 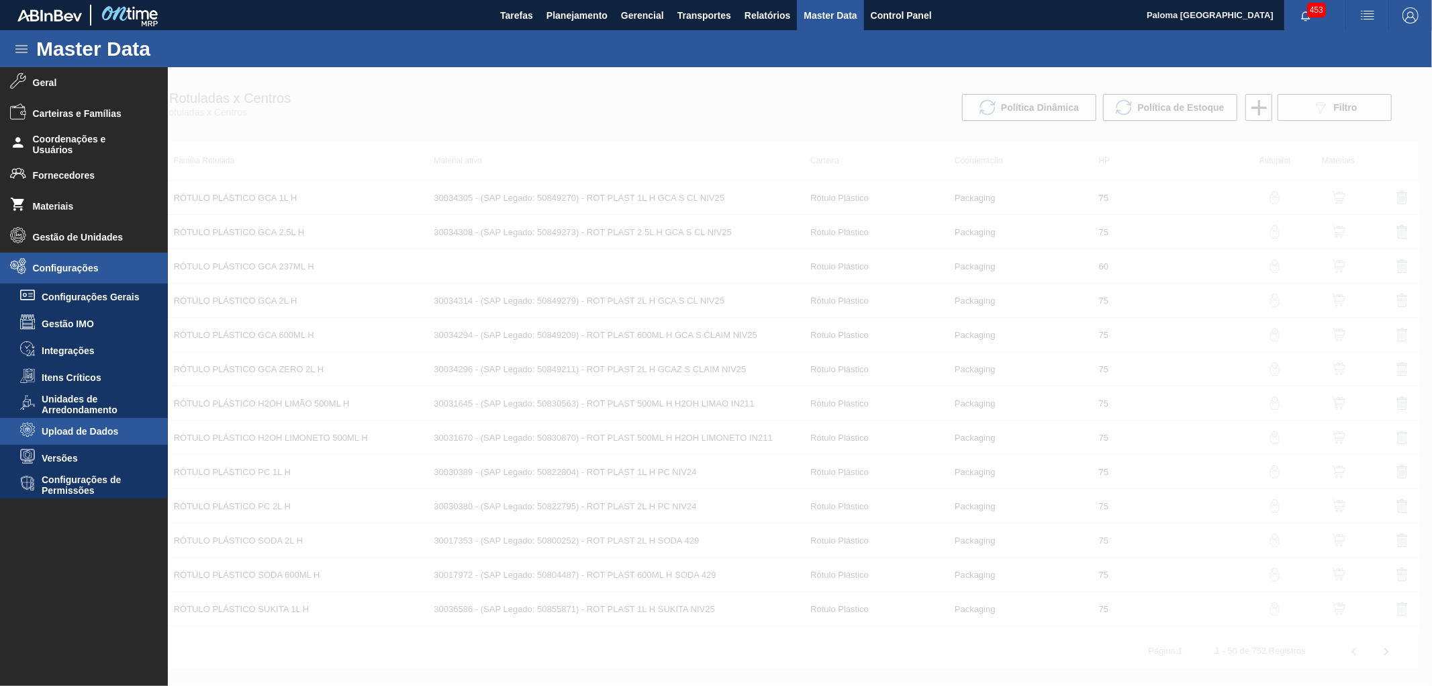 What do you see at coordinates (88, 144) in the screenshot?
I see `span: Coordenações e Usuários` at bounding box center [88, 144].